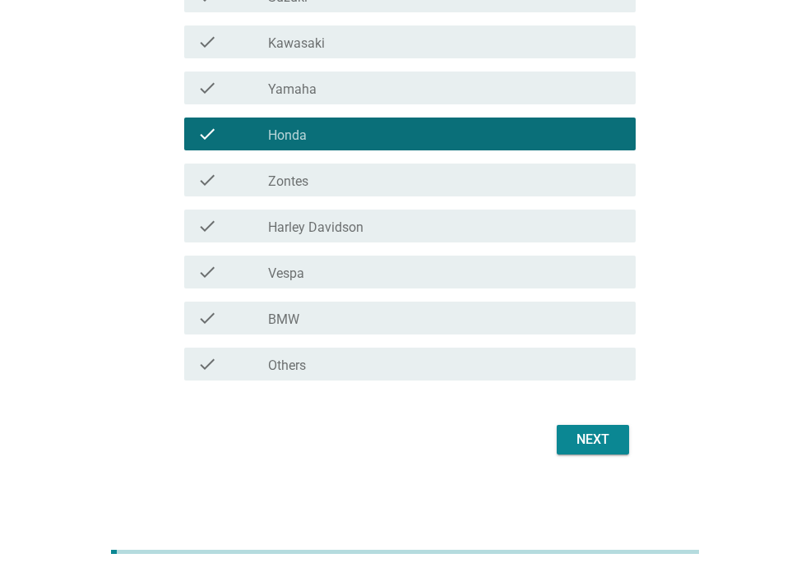 This screenshot has width=810, height=572. I want to click on label: Yamaha, so click(292, 90).